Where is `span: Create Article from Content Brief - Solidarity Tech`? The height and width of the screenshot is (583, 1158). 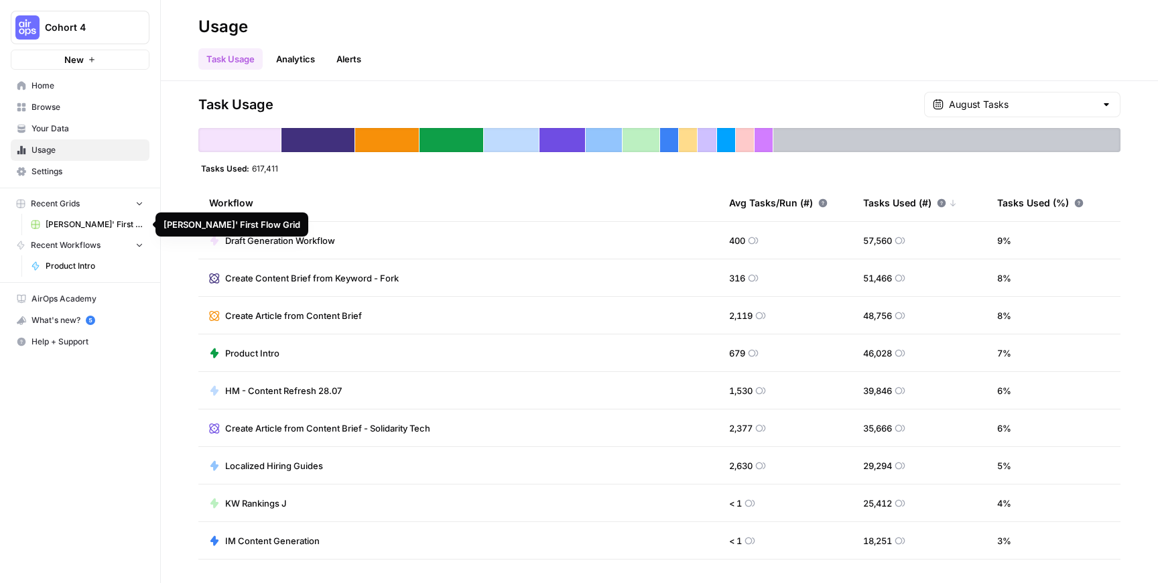
span: Create Article from Content Brief - Solidarity Tech is located at coordinates (328, 428).